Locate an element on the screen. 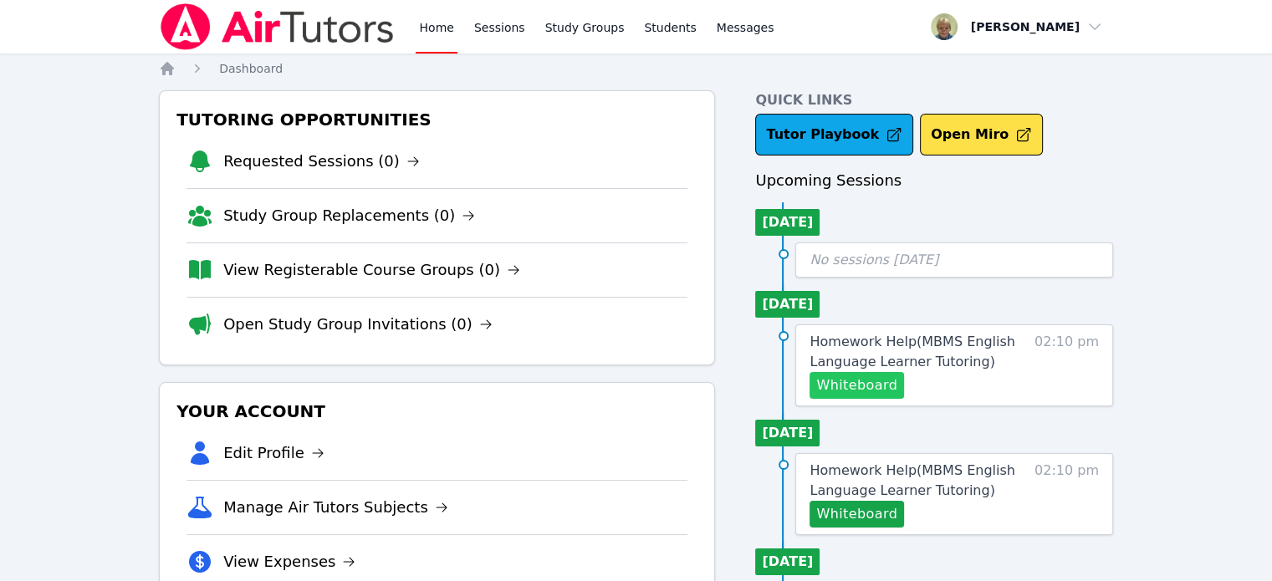 The height and width of the screenshot is (581, 1272). a: View Registerable Course Groups (0) is located at coordinates (371, 270).